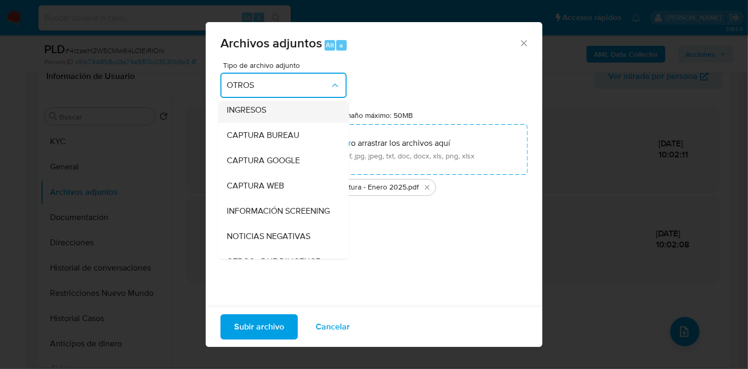 The height and width of the screenshot is (369, 748). What do you see at coordinates (332, 327) in the screenshot?
I see `span: Cancelar` at bounding box center [332, 327].